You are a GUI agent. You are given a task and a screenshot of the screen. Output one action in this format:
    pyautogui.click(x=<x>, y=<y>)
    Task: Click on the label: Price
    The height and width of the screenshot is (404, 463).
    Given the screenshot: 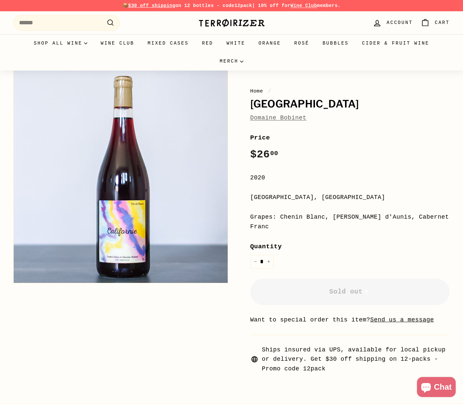 What is the action you would take?
    pyautogui.click(x=350, y=138)
    